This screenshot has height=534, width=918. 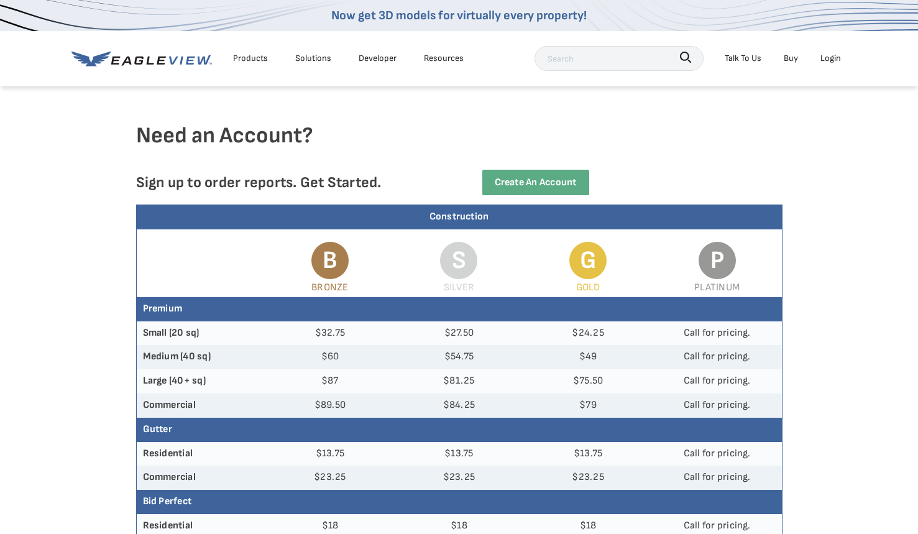 What do you see at coordinates (588, 357) in the screenshot?
I see `td: $49` at bounding box center [588, 357].